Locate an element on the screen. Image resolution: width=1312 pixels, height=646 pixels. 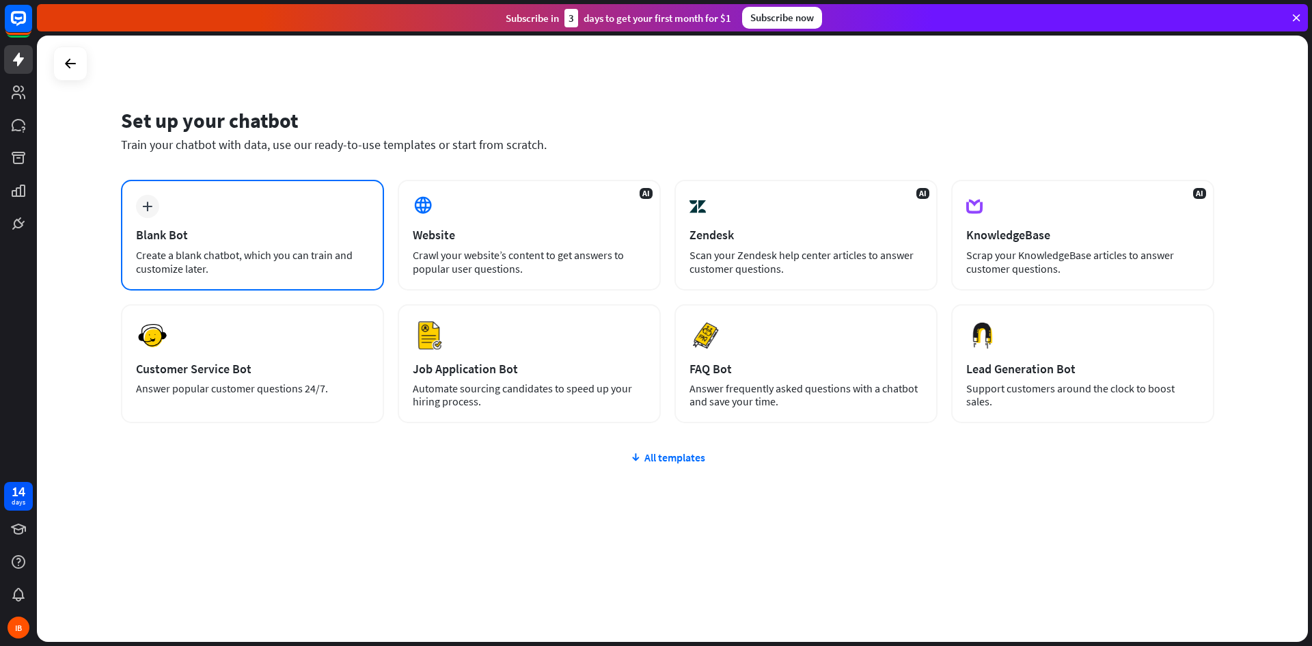
div: IB is located at coordinates (18, 627).